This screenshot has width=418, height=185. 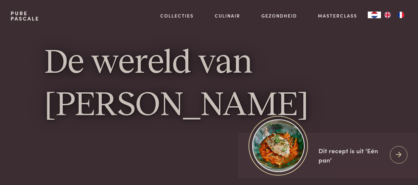 I want to click on a: PurePascale, so click(x=25, y=16).